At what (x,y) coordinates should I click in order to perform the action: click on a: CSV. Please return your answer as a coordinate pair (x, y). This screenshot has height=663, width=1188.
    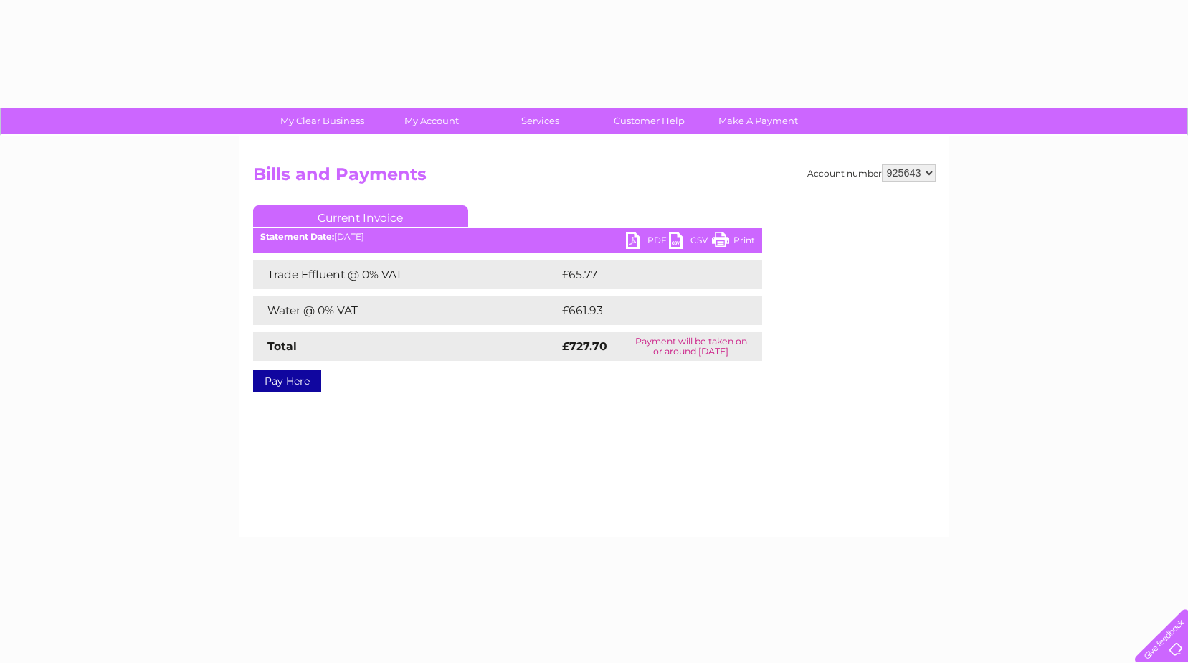
    Looking at the image, I should click on (690, 242).